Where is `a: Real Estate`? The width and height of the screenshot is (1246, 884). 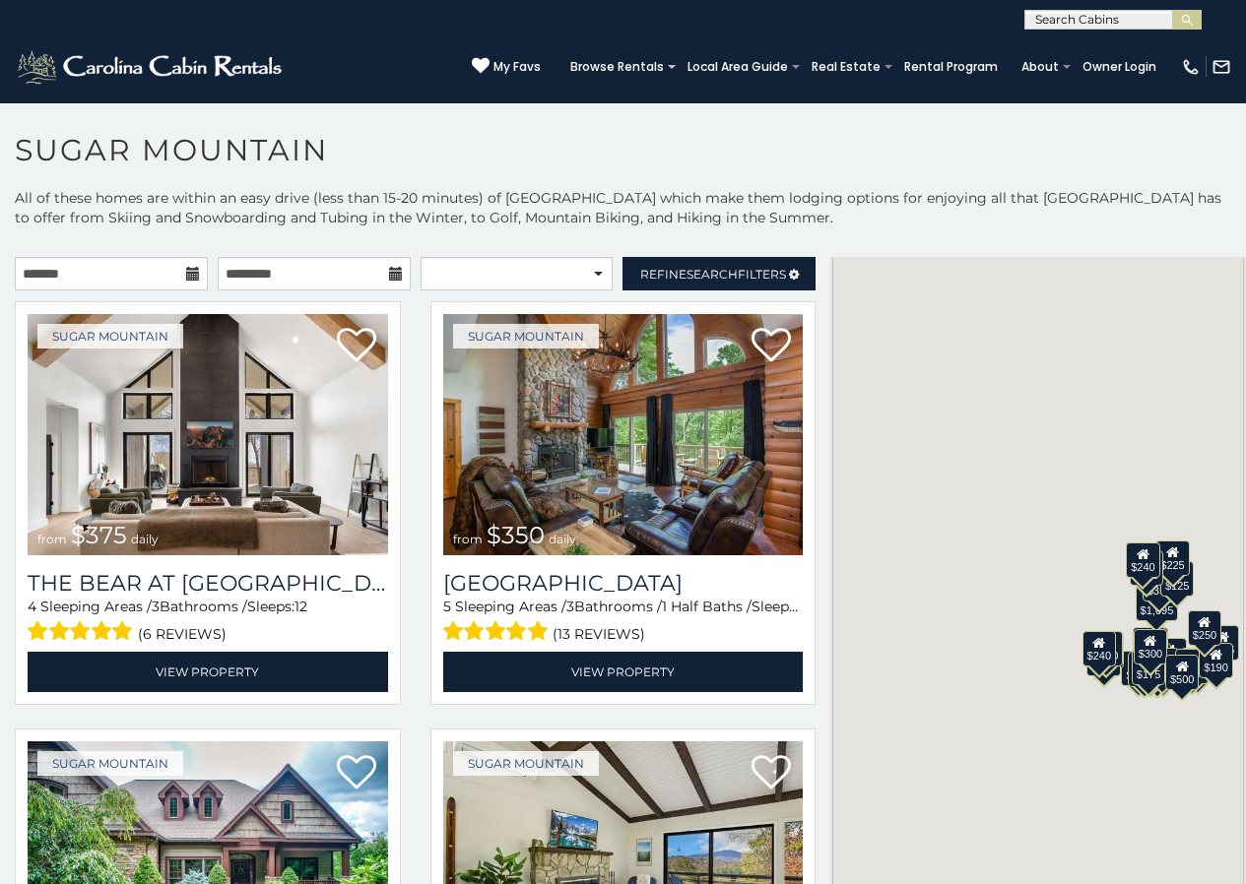 a: Real Estate is located at coordinates (846, 67).